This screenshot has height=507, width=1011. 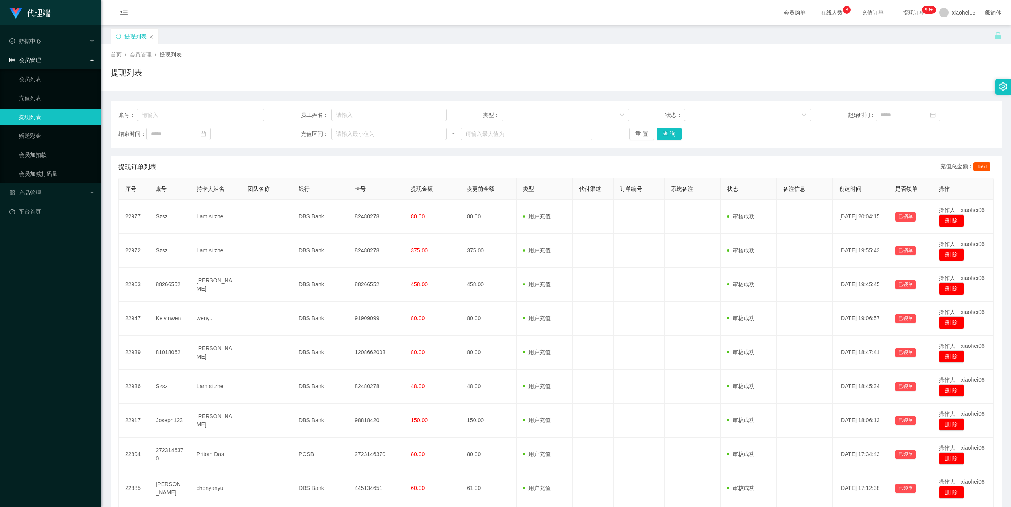 I want to click on span: 是否锁单, so click(x=907, y=189).